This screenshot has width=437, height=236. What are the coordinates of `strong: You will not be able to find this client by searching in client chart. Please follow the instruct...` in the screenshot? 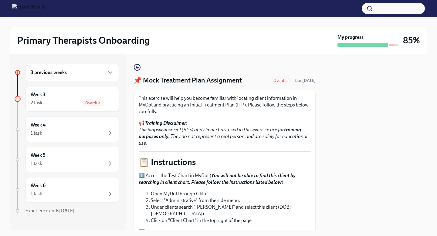 It's located at (217, 179).